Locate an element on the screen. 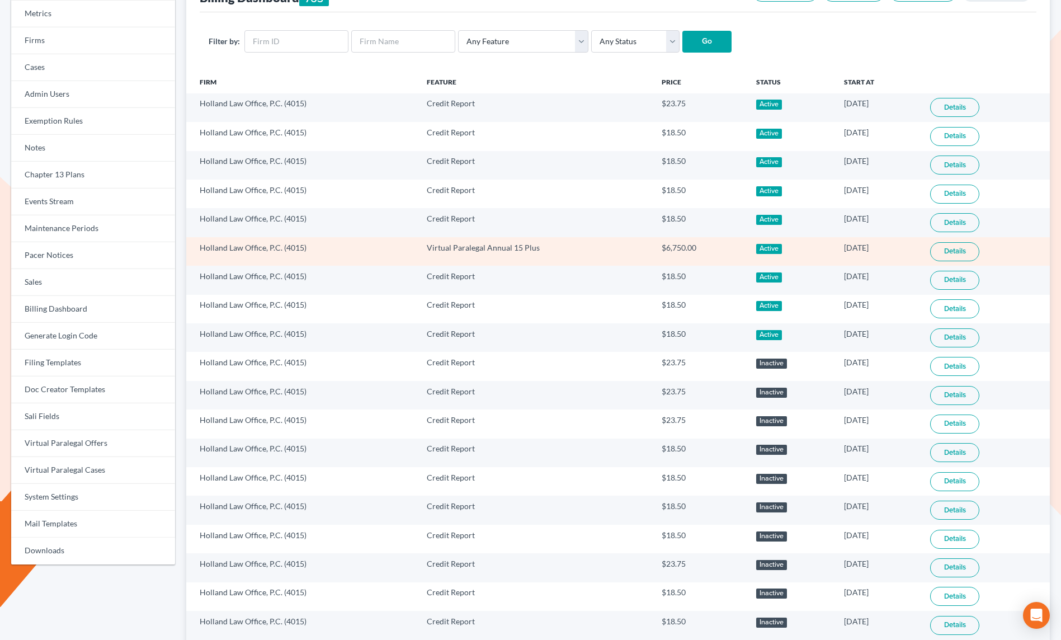 The image size is (1061, 640). input: Firm ID is located at coordinates (296, 41).